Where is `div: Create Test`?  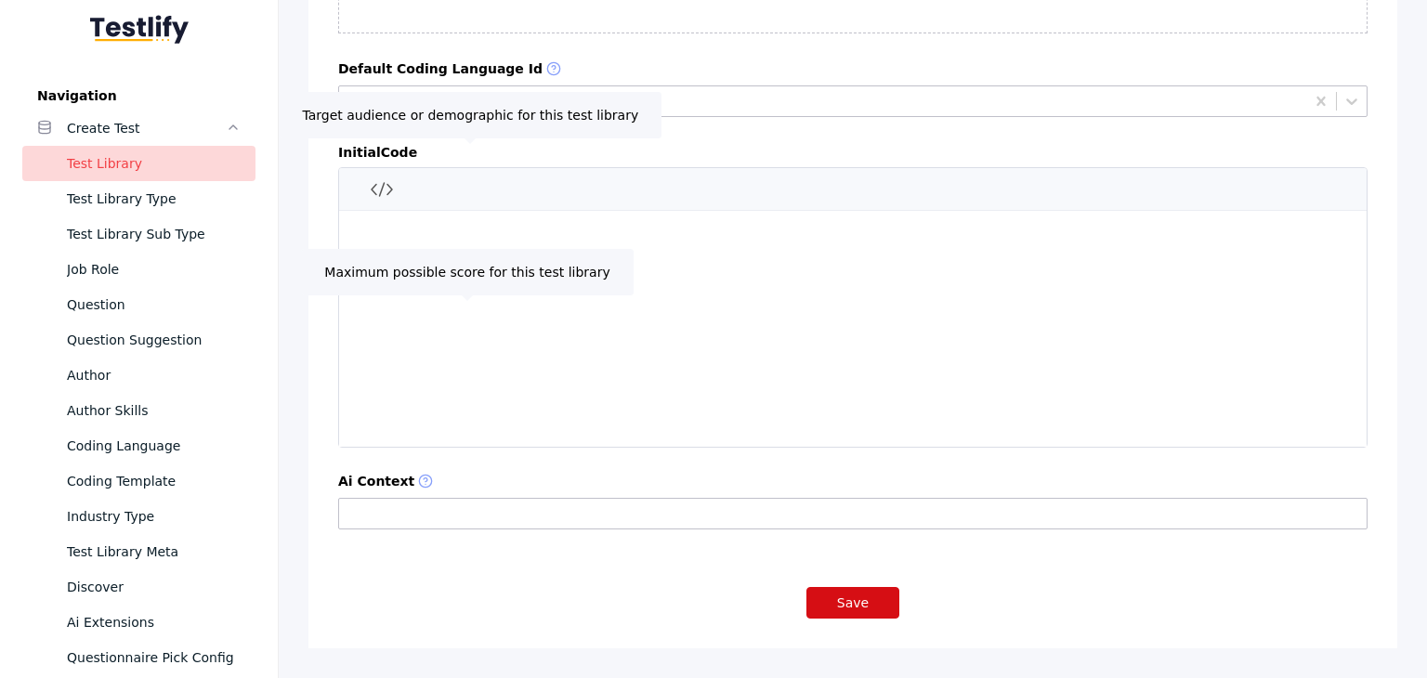 div: Create Test is located at coordinates (146, 128).